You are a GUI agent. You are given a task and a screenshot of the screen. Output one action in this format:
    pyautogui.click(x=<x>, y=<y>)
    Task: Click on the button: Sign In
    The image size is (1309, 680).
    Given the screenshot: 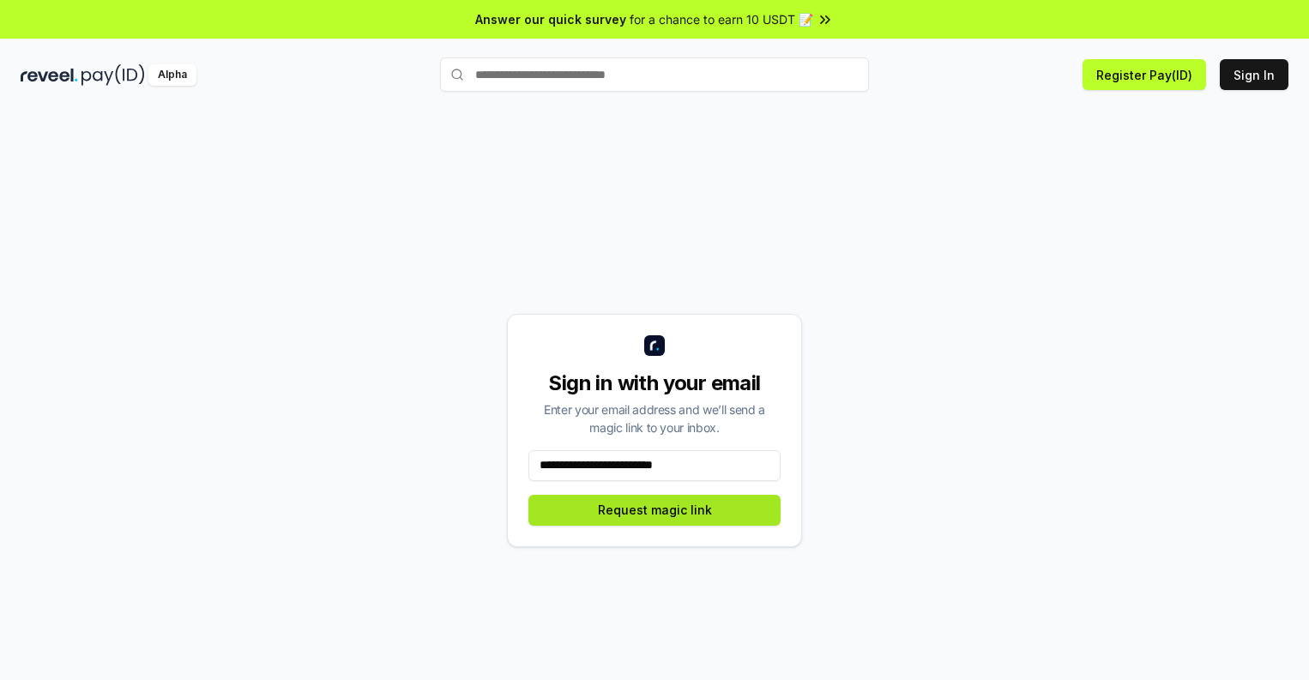 What is the action you would take?
    pyautogui.click(x=1255, y=75)
    